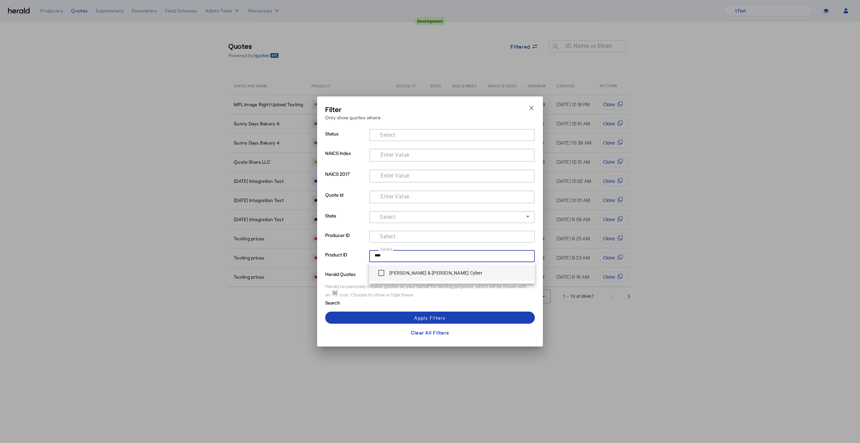 This screenshot has height=443, width=860. What do you see at coordinates (346, 180) in the screenshot?
I see `p: NAICS 2017` at bounding box center [346, 180].